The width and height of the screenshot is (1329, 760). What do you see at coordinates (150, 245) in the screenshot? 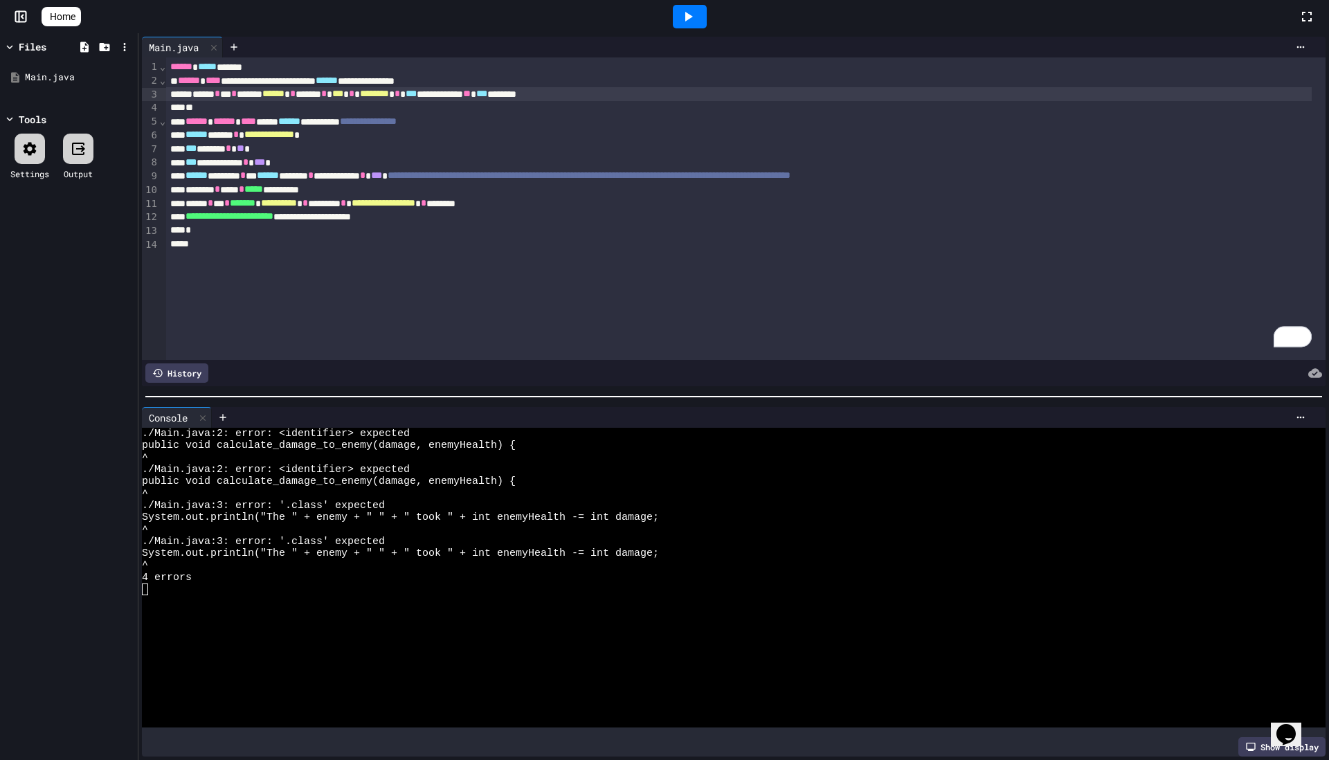
I see `div: 14` at bounding box center [150, 245].